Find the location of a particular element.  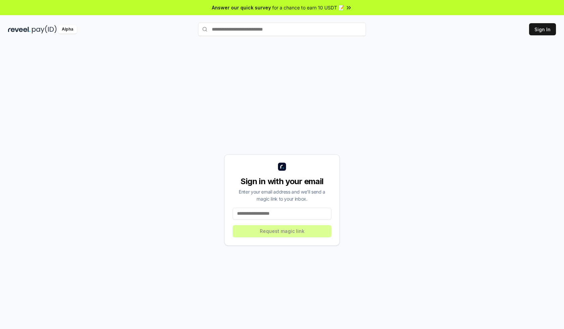

div: Sign in with your email is located at coordinates (282, 181).